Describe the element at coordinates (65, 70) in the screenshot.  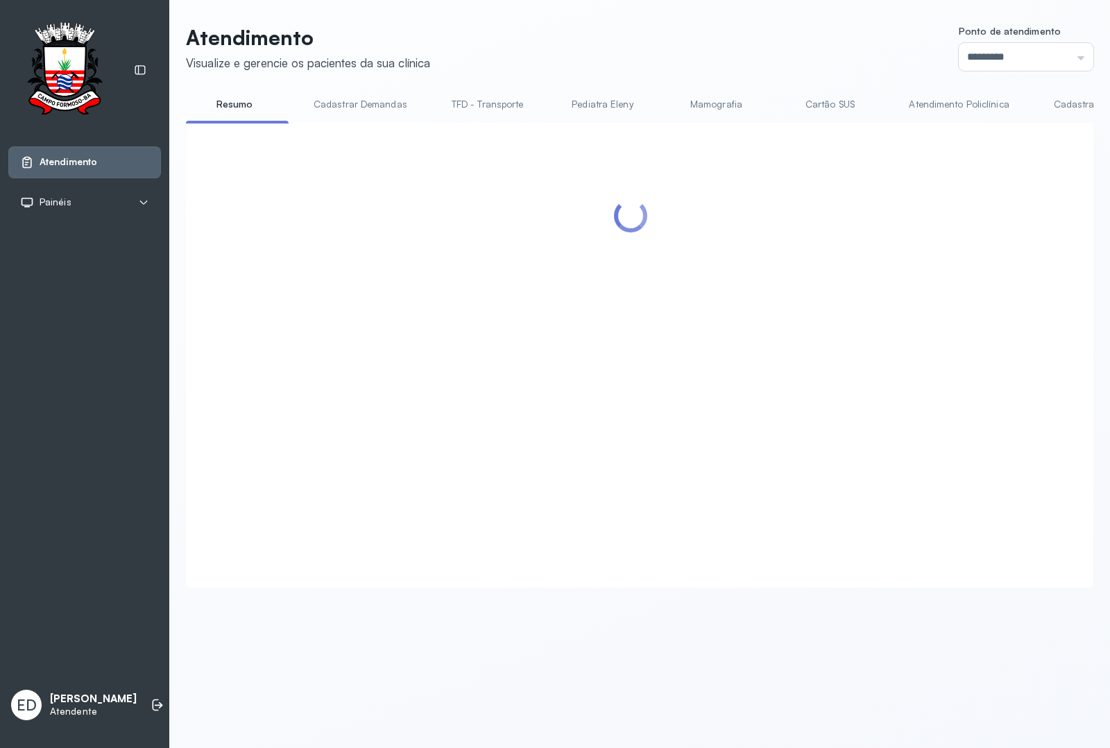
I see `img: Logotipo do estabelecimento` at that location.